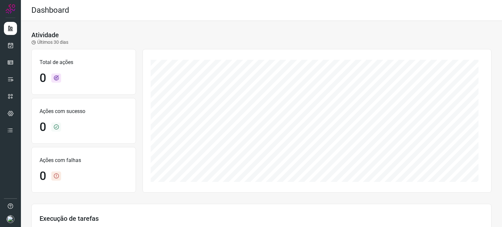 This screenshot has height=227, width=502. Describe the element at coordinates (45, 35) in the screenshot. I see `h3: Atividade` at that location.